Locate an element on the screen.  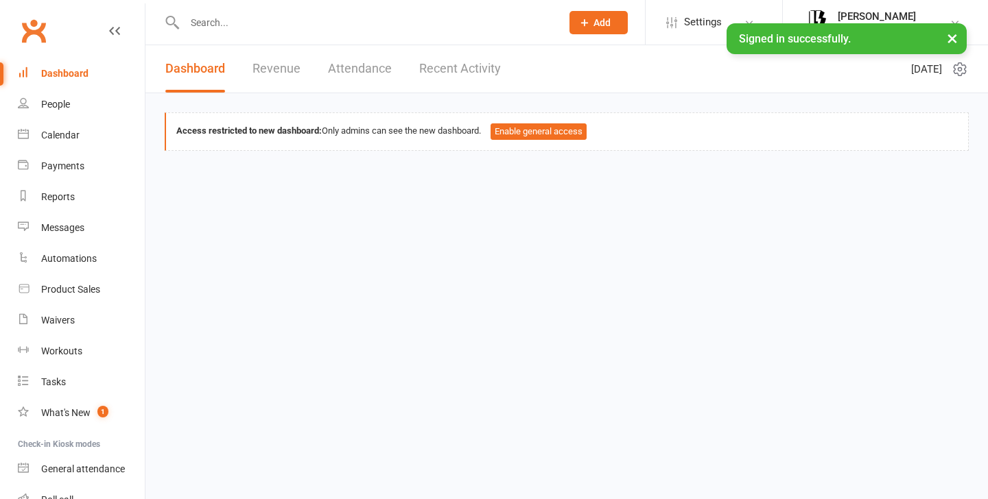
div: Dashboard is located at coordinates (64, 73).